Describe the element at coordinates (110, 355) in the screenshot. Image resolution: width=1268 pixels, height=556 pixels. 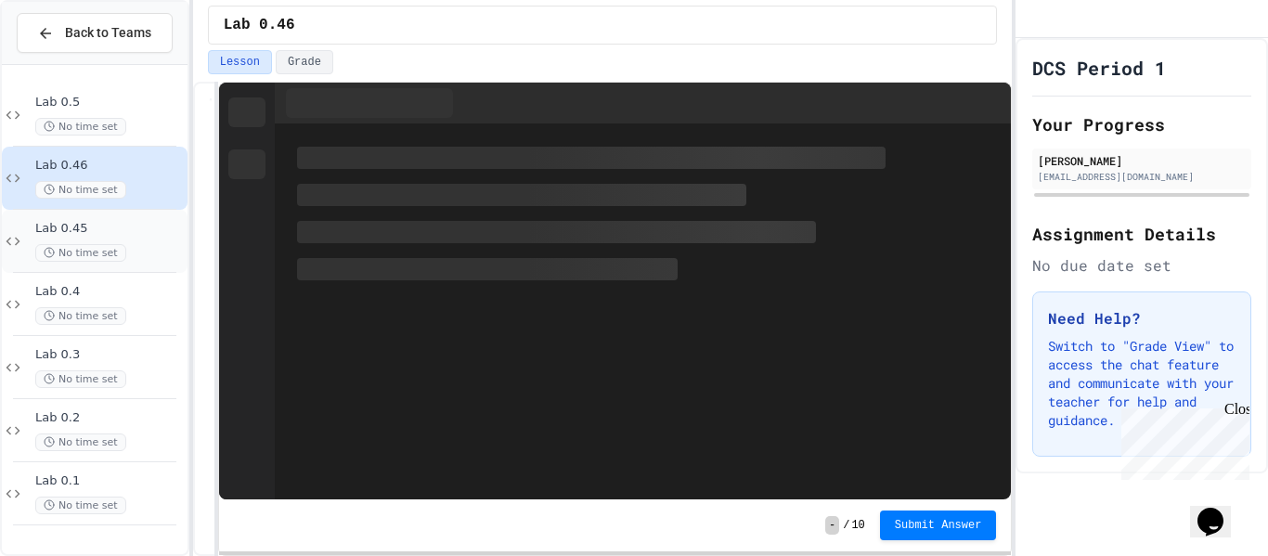
I see `span: Lab 0.3` at that location.